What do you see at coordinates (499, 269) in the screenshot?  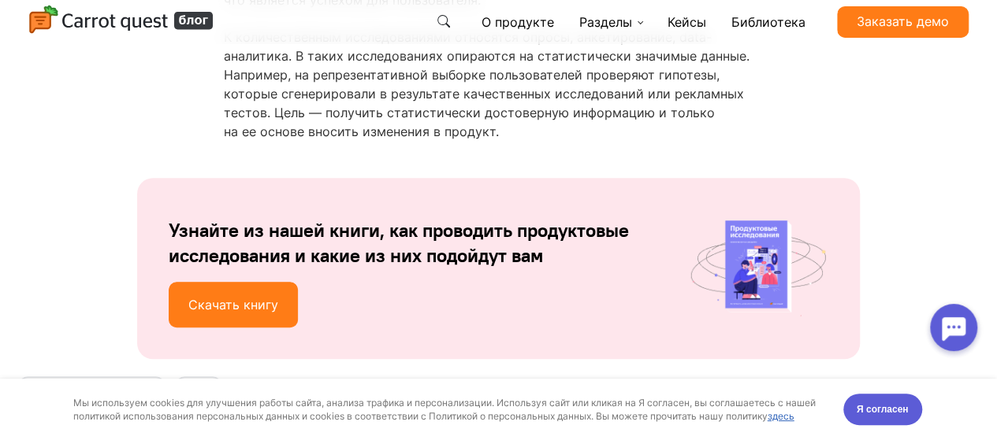 I see `a: Узнайте из нашей книги, как проводить продуктовые исследования и какие из них подойдут вам Скачат...` at bounding box center [499, 269].